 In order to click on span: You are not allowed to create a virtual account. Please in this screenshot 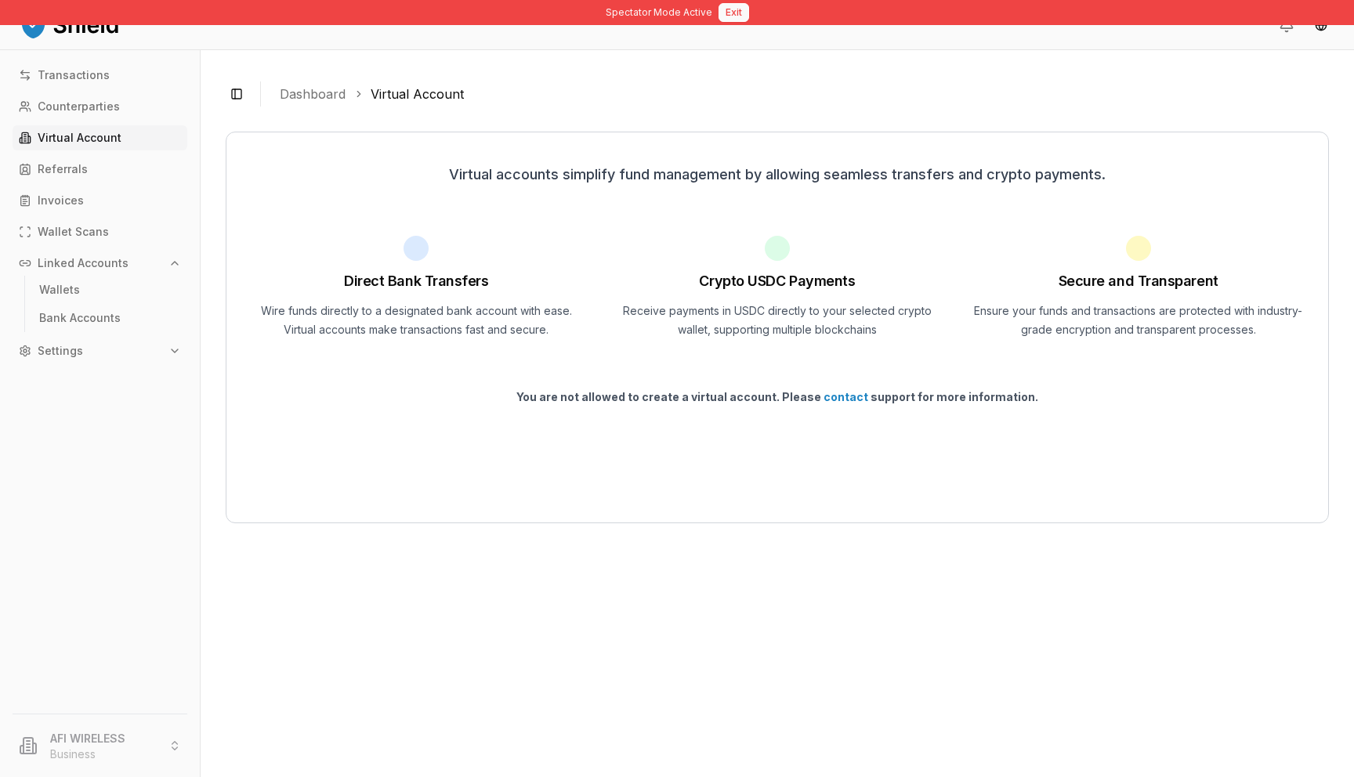, I will do `click(670, 397)`.